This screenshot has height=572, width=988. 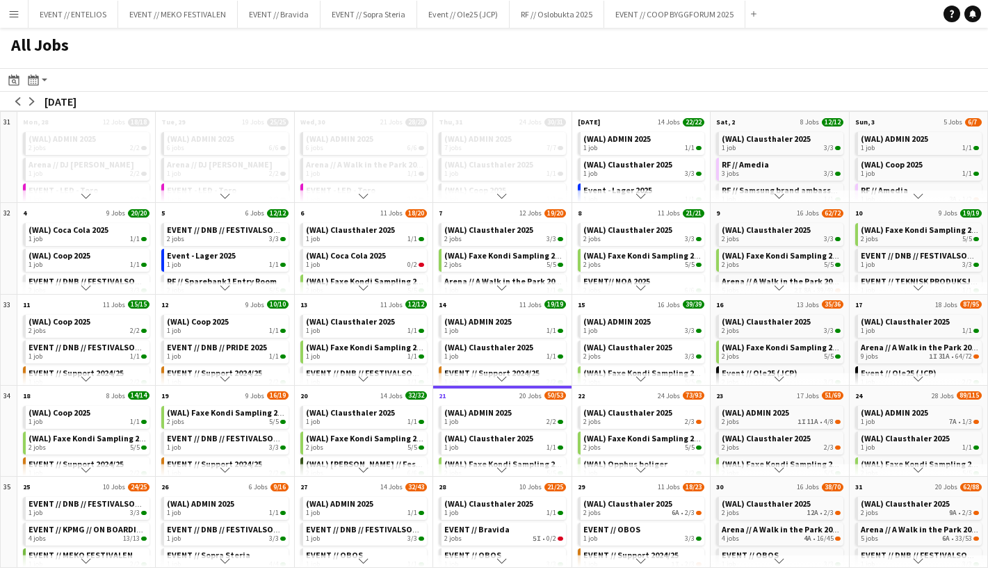 What do you see at coordinates (345, 255) in the screenshot?
I see `span: (WAL) Coca Cola 2025` at bounding box center [345, 255].